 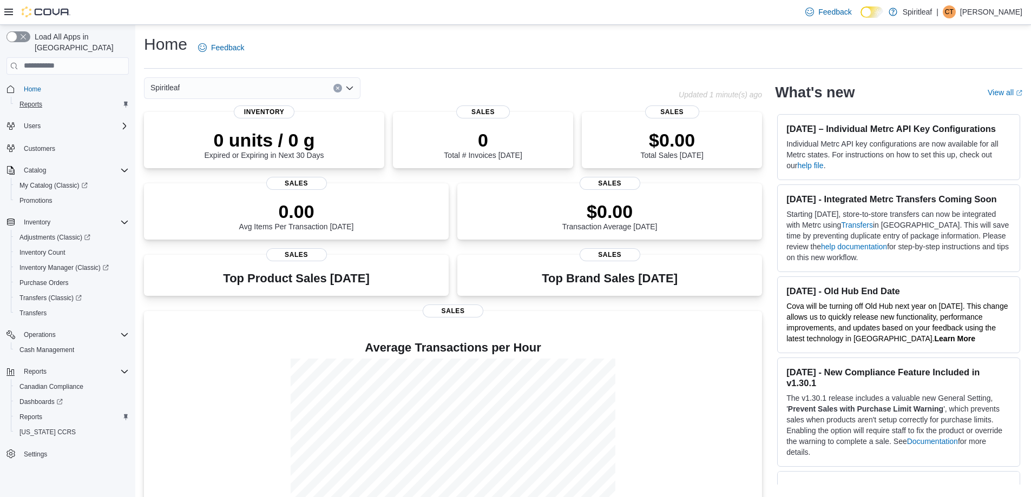 What do you see at coordinates (74, 89) in the screenshot?
I see `span: Home` at bounding box center [74, 89].